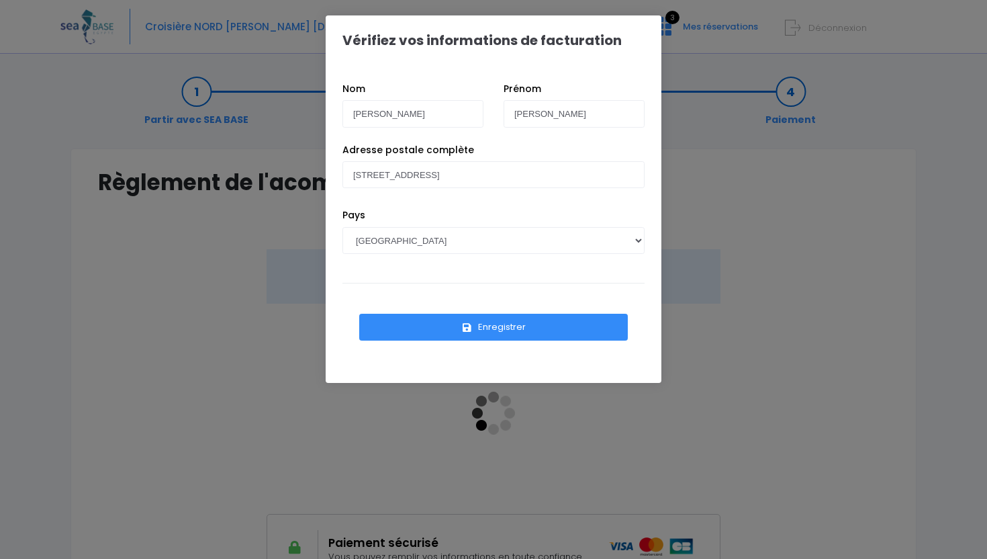 This screenshot has width=987, height=559. What do you see at coordinates (408, 150) in the screenshot?
I see `label: Adresse postale complète` at bounding box center [408, 150].